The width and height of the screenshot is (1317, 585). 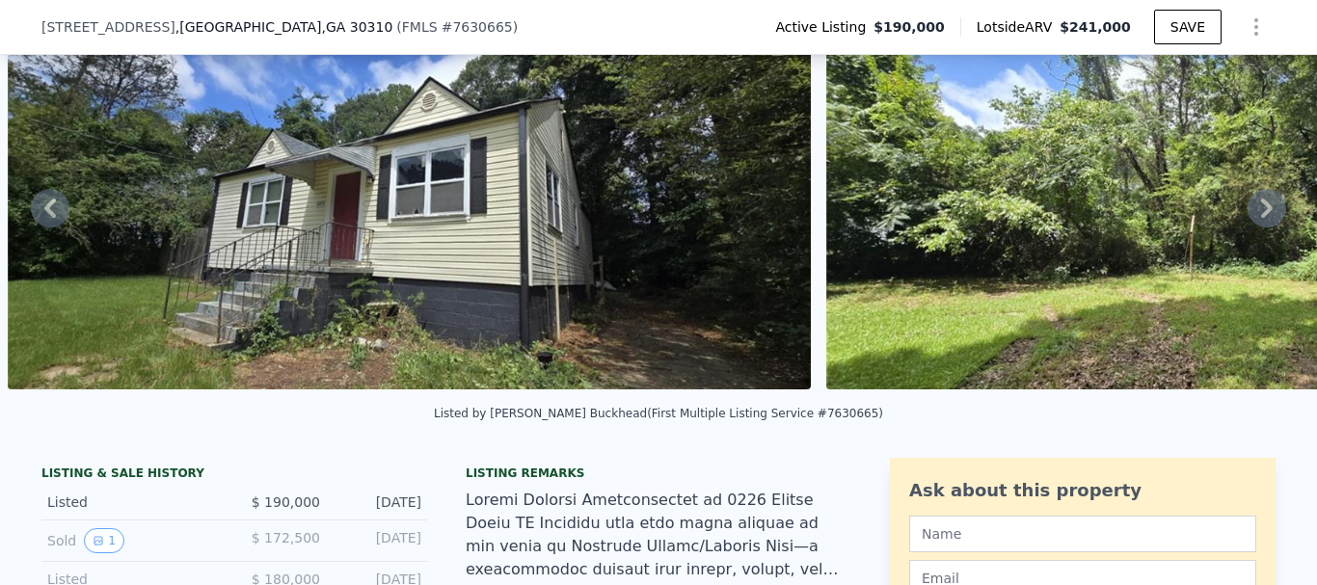 I want to click on span: $190,000, so click(x=909, y=27).